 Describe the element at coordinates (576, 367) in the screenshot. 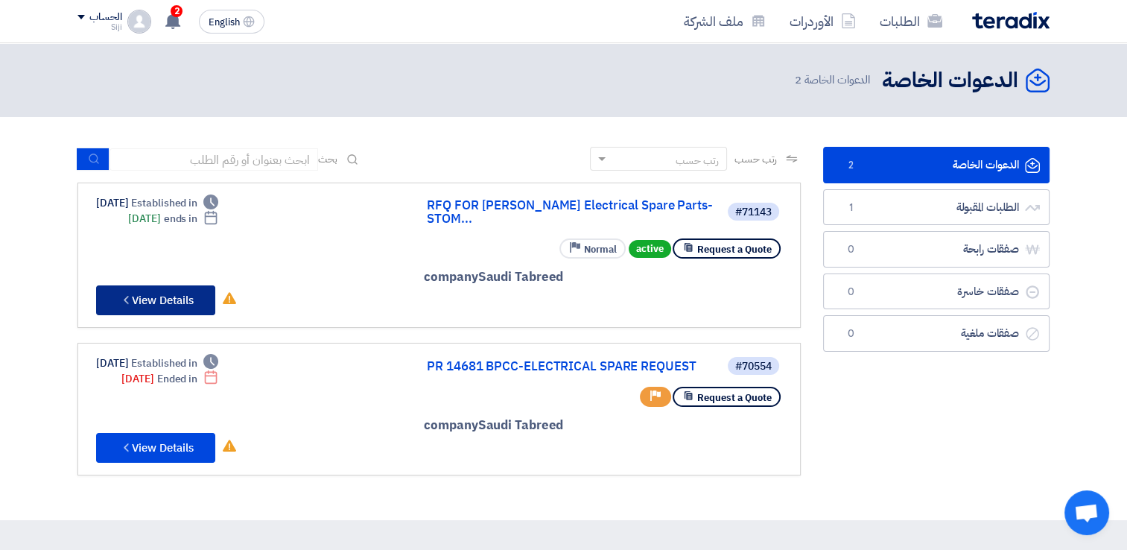

I see `a: PR 14681 BPCC-ELECTRICAL SPARE REQUEST` at that location.